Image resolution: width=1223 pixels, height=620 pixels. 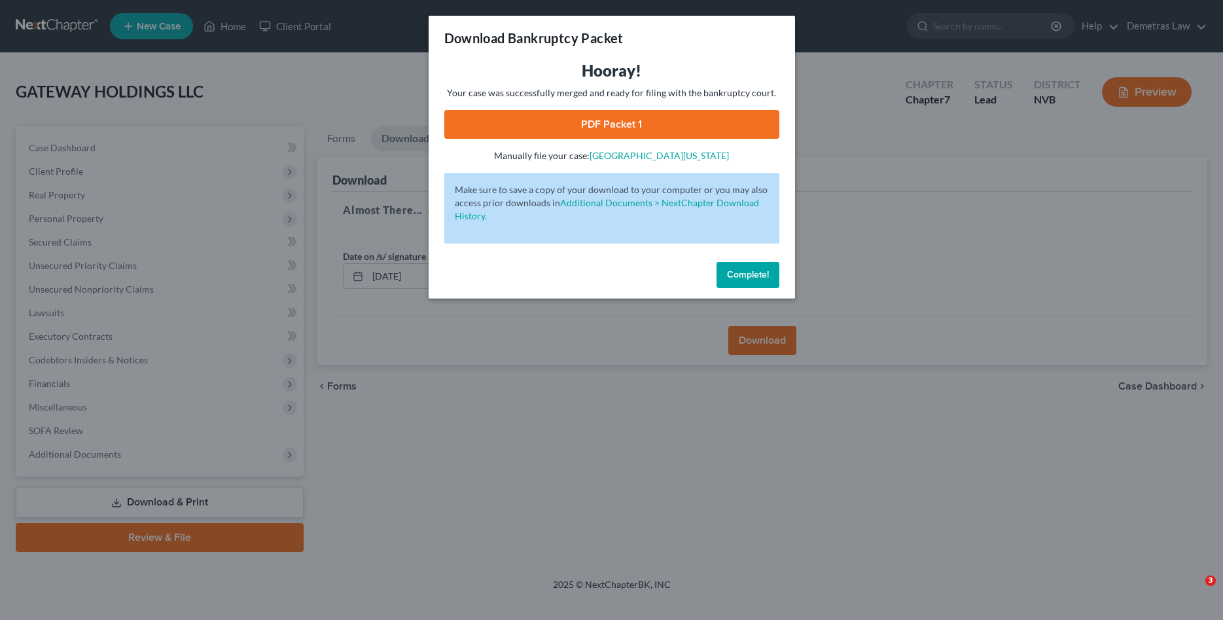 I want to click on span: 3, so click(x=1211, y=580).